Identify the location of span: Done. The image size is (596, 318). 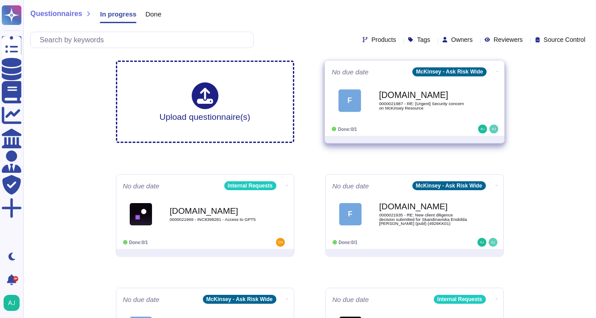
(153, 14).